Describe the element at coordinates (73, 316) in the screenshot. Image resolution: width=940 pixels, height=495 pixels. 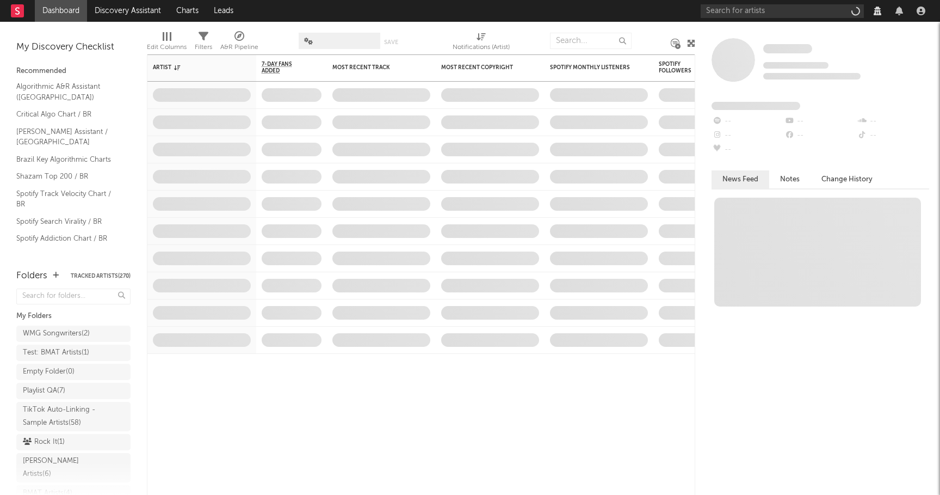
I see `div: My Folders` at that location.